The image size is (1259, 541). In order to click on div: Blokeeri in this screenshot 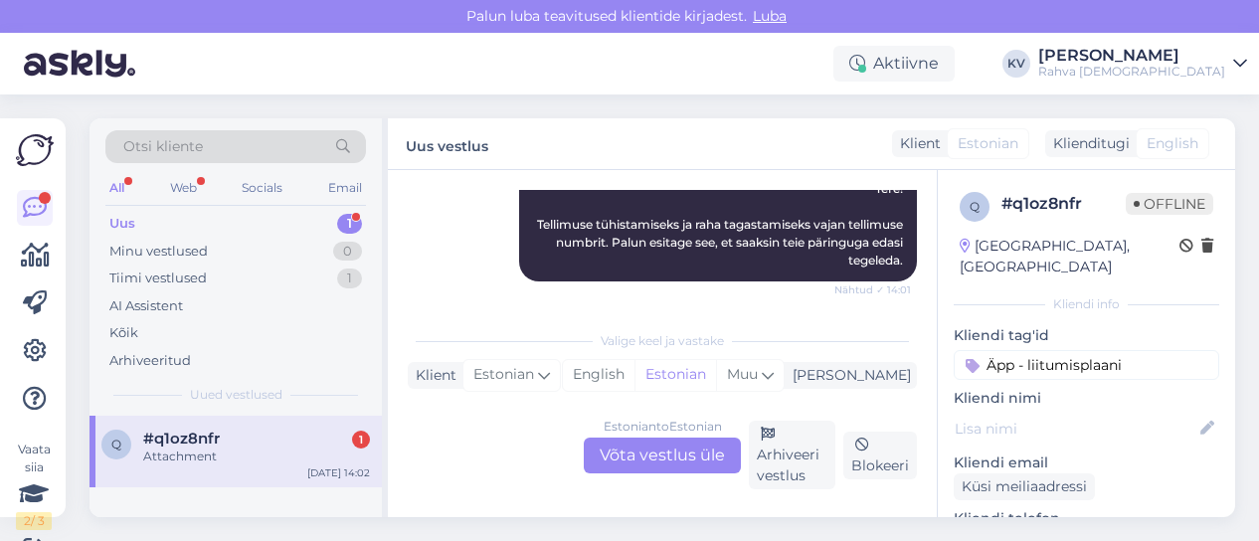, I will do `click(880, 456)`.